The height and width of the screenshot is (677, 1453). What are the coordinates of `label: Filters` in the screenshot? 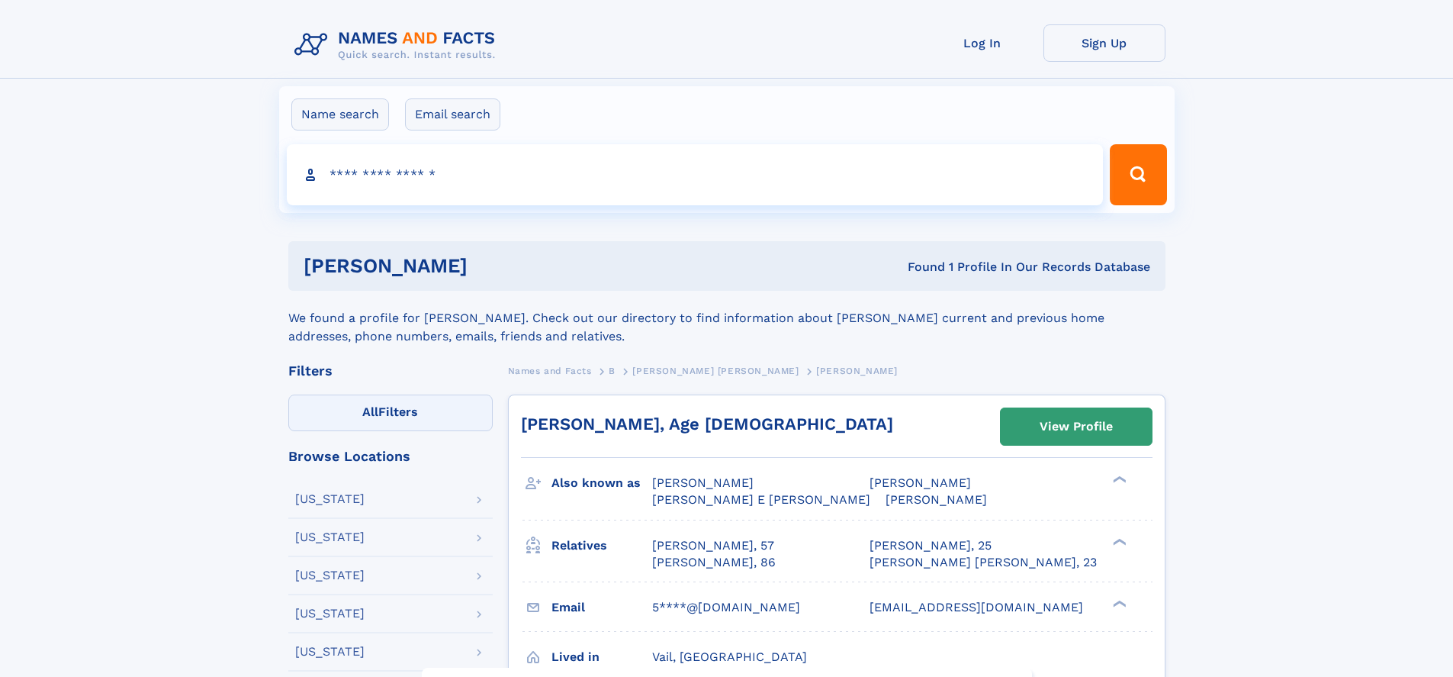 It's located at (391, 413).